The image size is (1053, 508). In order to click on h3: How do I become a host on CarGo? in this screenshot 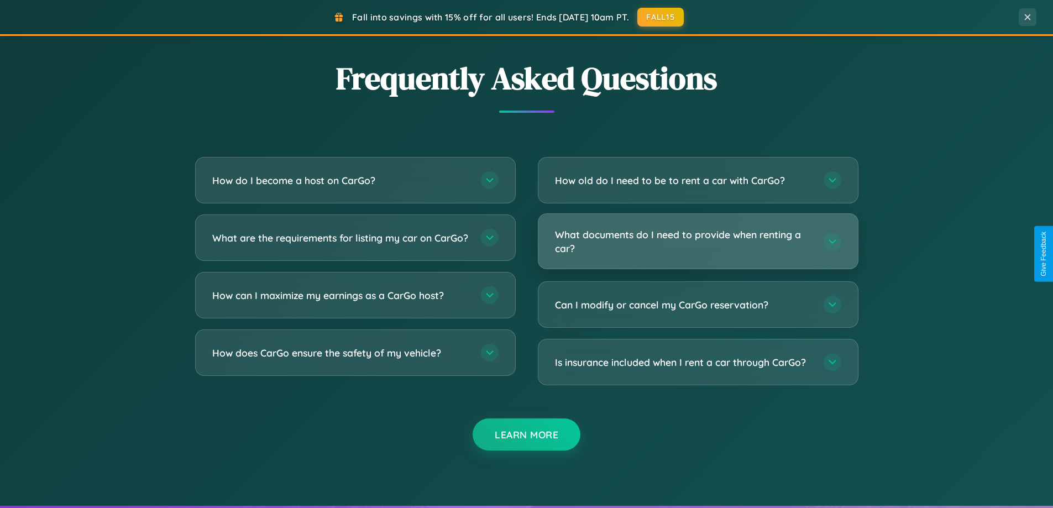, I will do `click(341, 180)`.